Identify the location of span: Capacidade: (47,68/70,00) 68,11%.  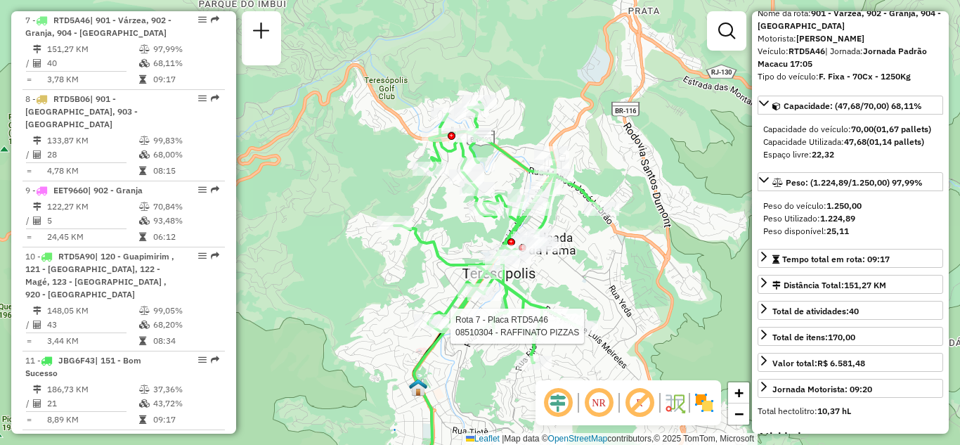
(853, 105).